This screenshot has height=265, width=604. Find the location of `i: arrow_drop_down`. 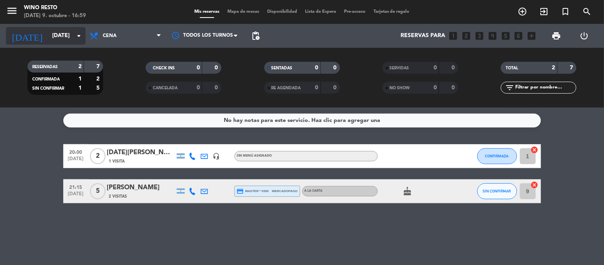

i: arrow_drop_down is located at coordinates (79, 36).